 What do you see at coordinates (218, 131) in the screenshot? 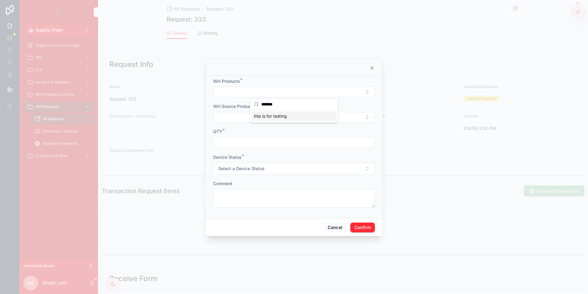
I see `span: QTY` at bounding box center [218, 131].